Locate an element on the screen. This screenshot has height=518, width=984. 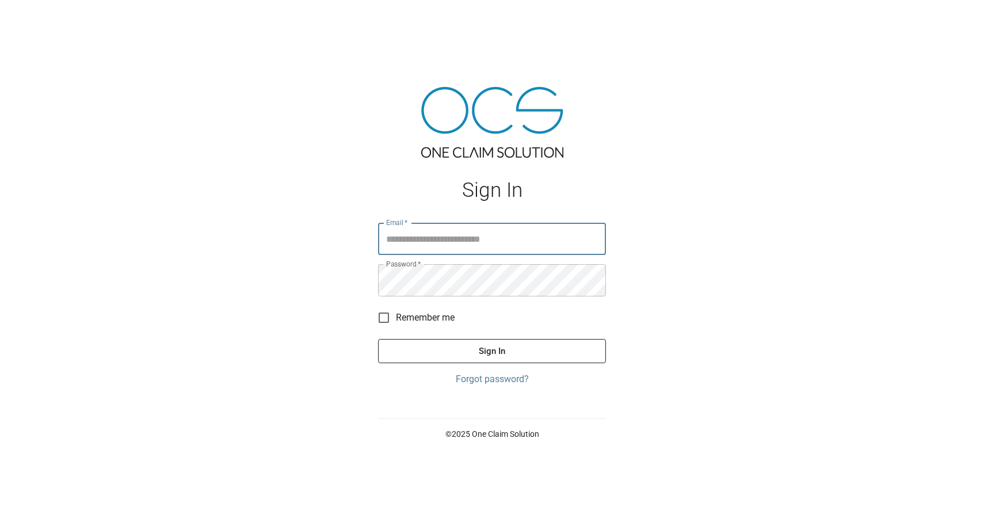
label: Password is located at coordinates (403, 264).